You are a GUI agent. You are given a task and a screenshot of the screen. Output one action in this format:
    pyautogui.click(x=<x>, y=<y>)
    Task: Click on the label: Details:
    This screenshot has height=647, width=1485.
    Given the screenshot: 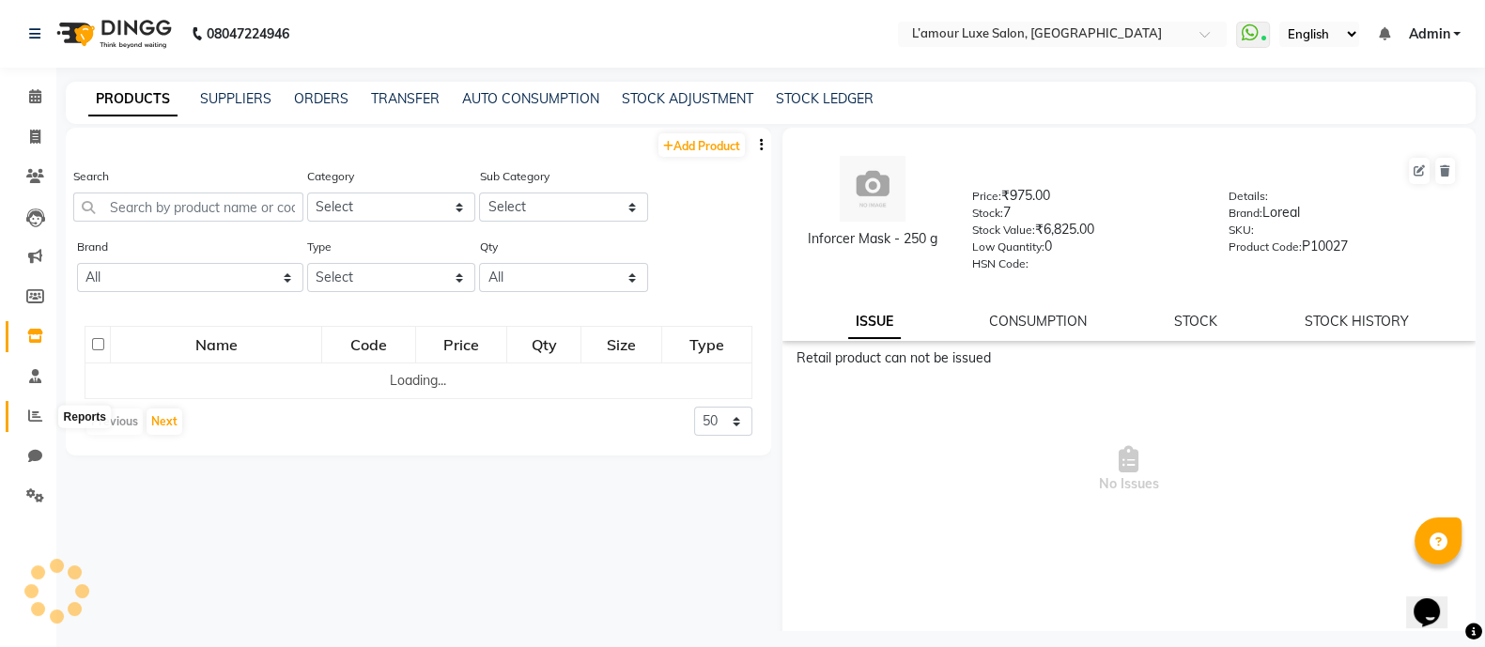 What is the action you would take?
    pyautogui.click(x=1248, y=196)
    